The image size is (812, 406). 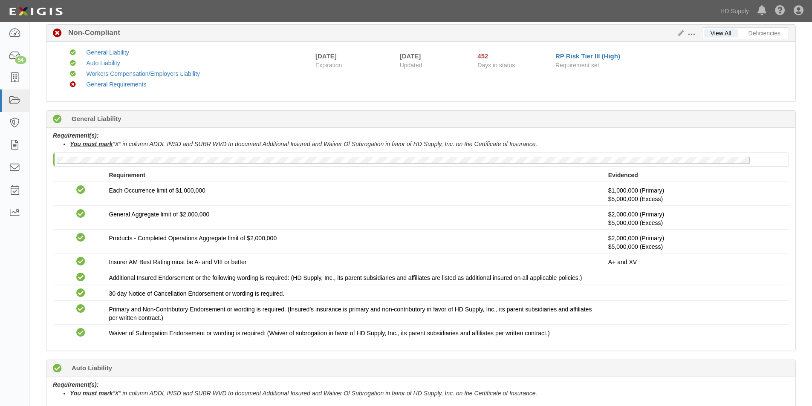 What do you see at coordinates (91, 33) in the screenshot?
I see `b: Non-Compliant` at bounding box center [91, 33].